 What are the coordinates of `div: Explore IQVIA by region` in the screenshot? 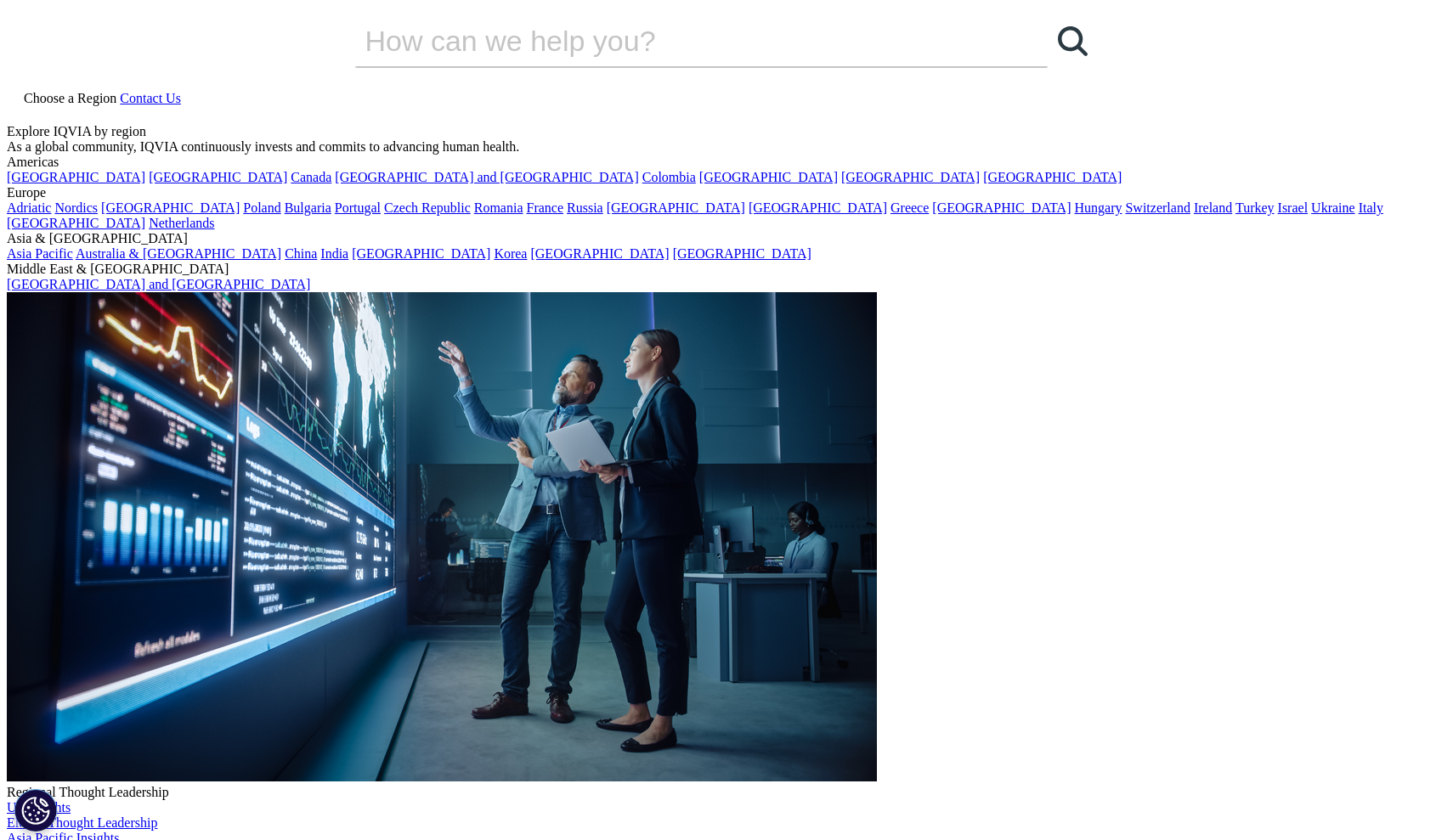 It's located at (726, 132).